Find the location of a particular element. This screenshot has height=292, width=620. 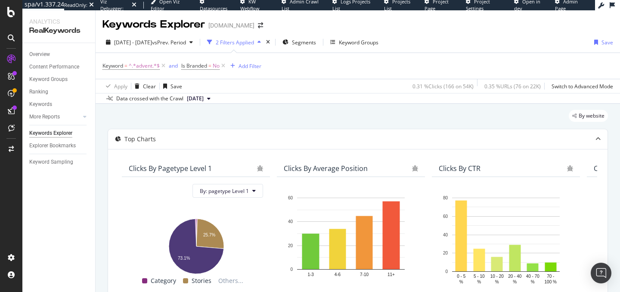

span: 2024 Sep. 8th is located at coordinates (195, 99).